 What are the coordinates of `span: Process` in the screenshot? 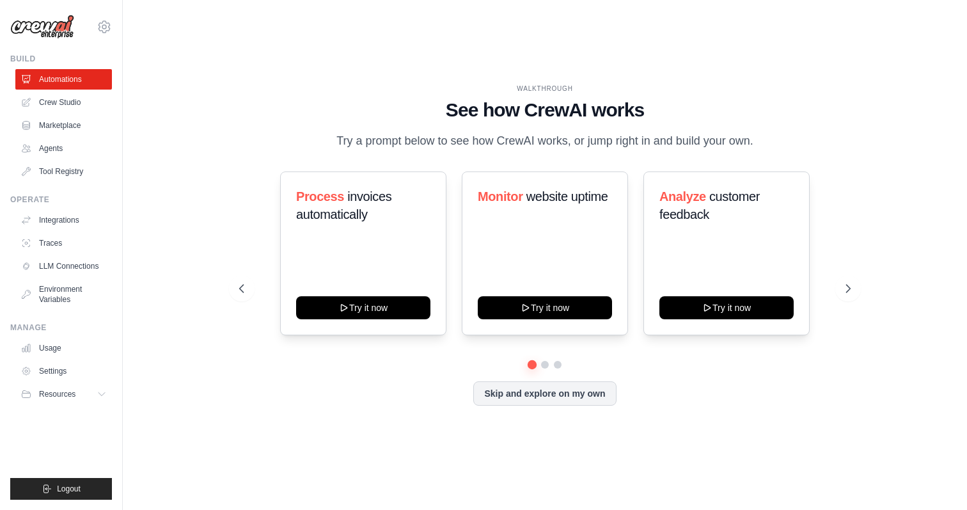 It's located at (320, 196).